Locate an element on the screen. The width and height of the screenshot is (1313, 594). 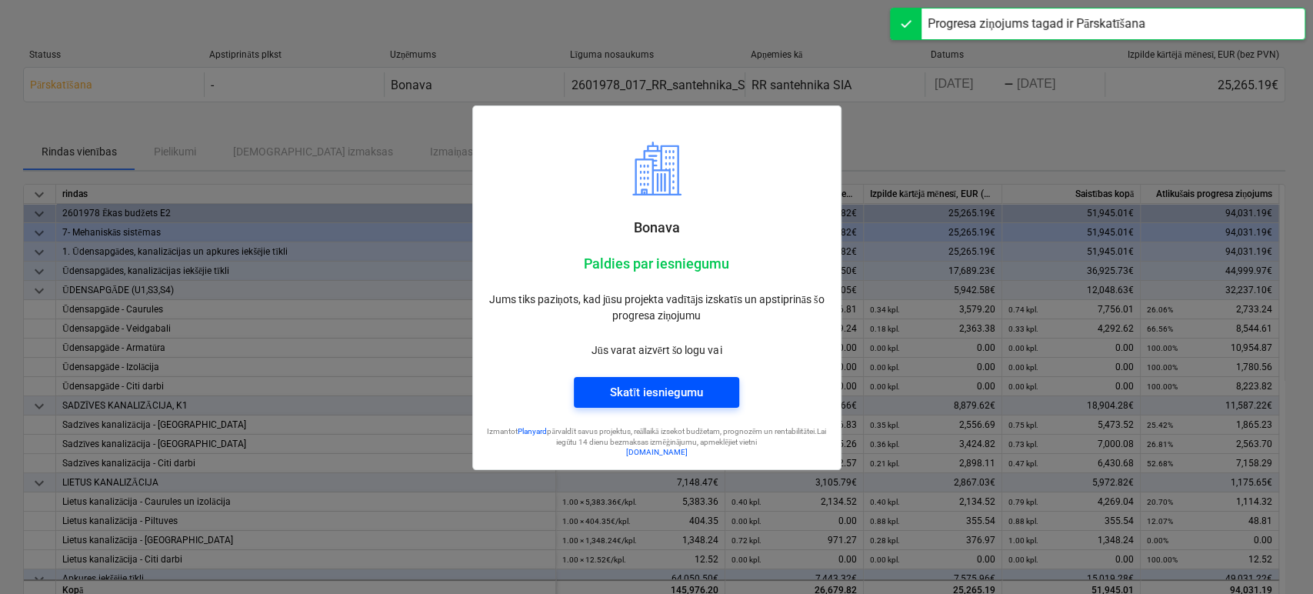
button: Skatīt iesniegumu is located at coordinates (656, 392).